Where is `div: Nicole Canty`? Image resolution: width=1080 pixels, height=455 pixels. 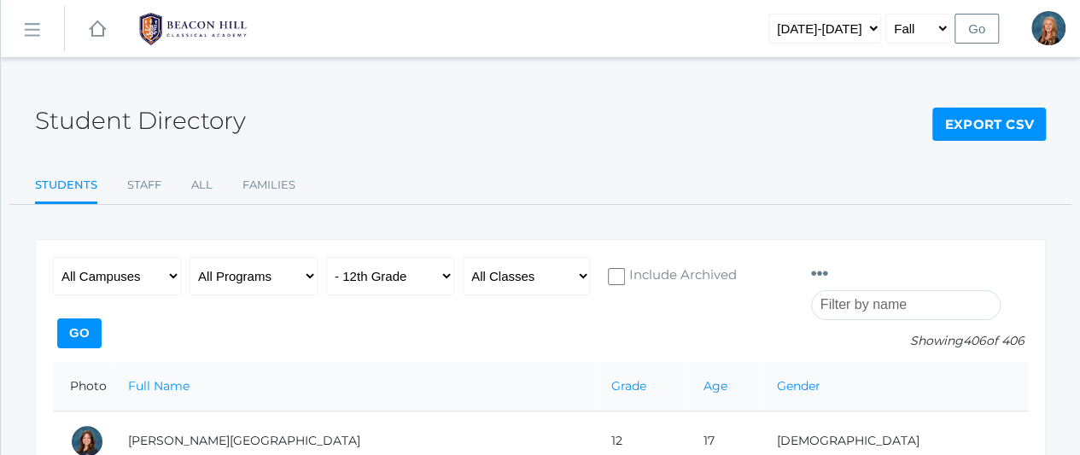
div: Nicole Canty is located at coordinates (1048, 28).